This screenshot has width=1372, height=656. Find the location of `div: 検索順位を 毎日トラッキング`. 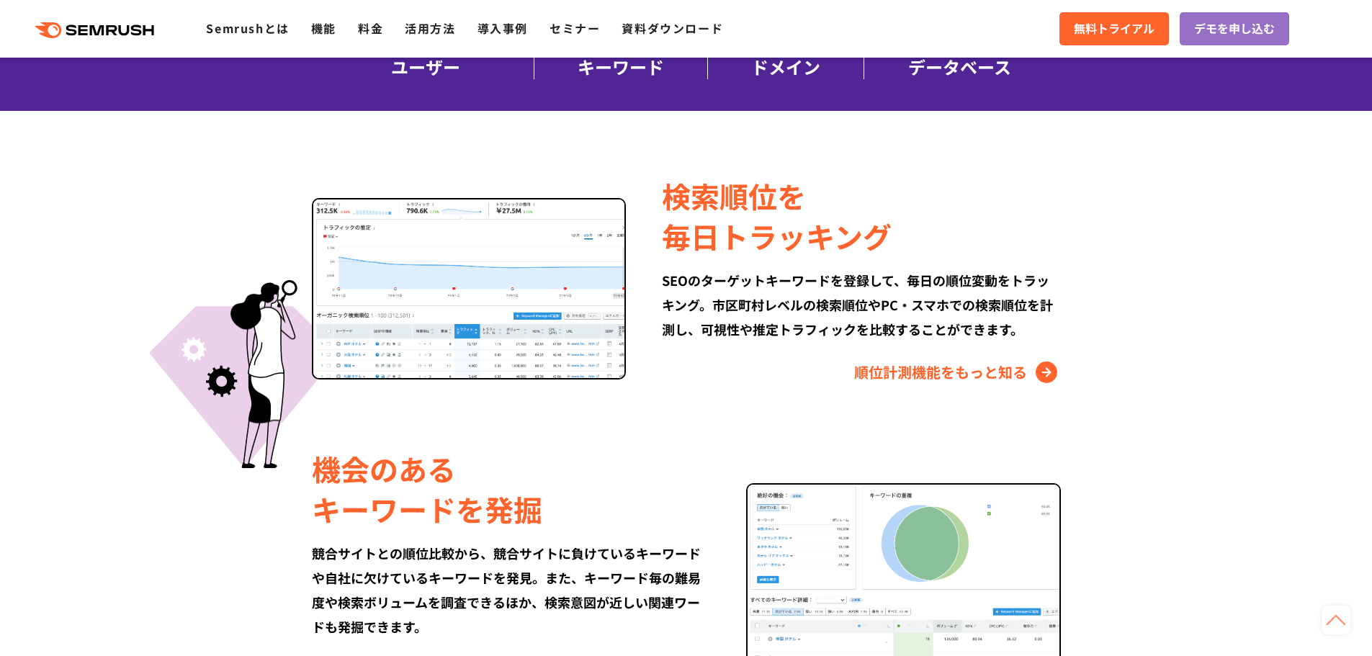

div: 検索順位を 毎日トラッキング is located at coordinates (861, 216).